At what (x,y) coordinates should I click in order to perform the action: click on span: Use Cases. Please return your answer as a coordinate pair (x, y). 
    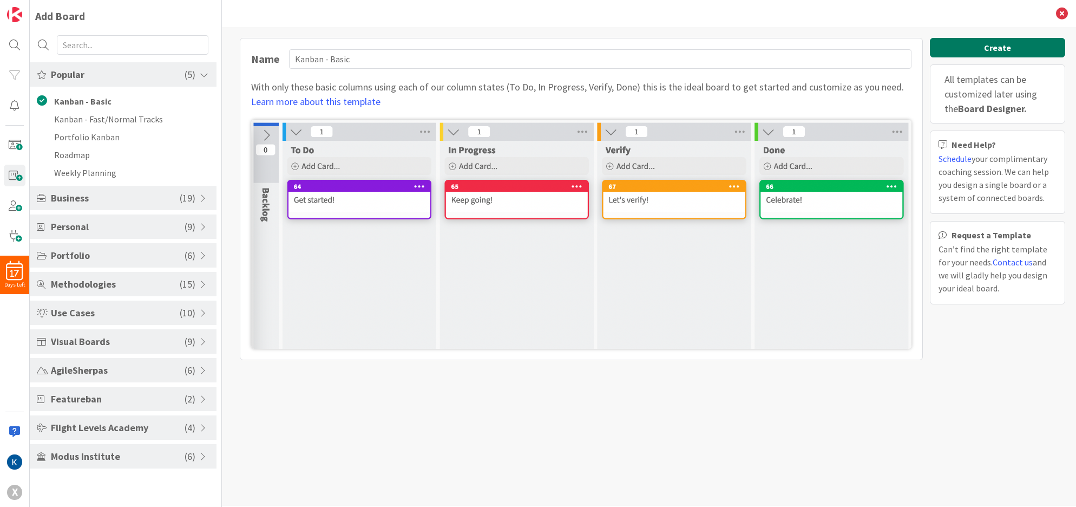
    Looking at the image, I should click on (115, 312).